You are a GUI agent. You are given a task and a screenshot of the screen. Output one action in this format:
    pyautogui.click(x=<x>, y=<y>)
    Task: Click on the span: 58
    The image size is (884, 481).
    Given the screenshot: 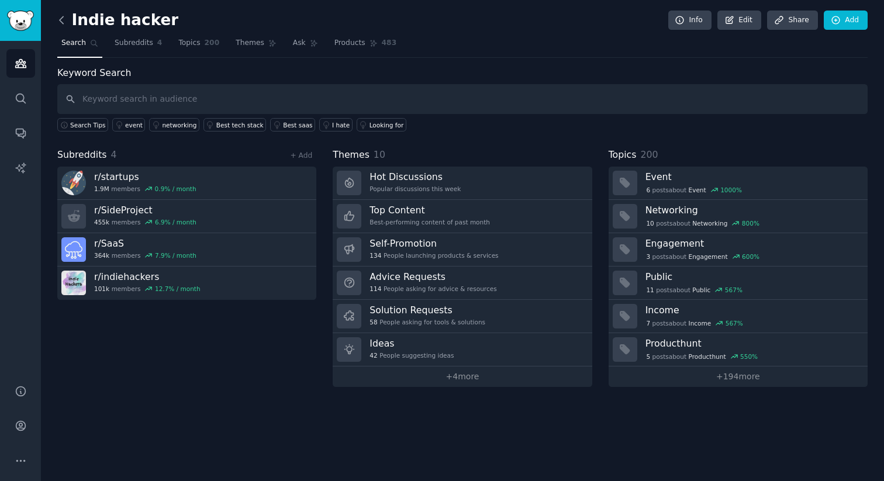 What is the action you would take?
    pyautogui.click(x=373, y=322)
    